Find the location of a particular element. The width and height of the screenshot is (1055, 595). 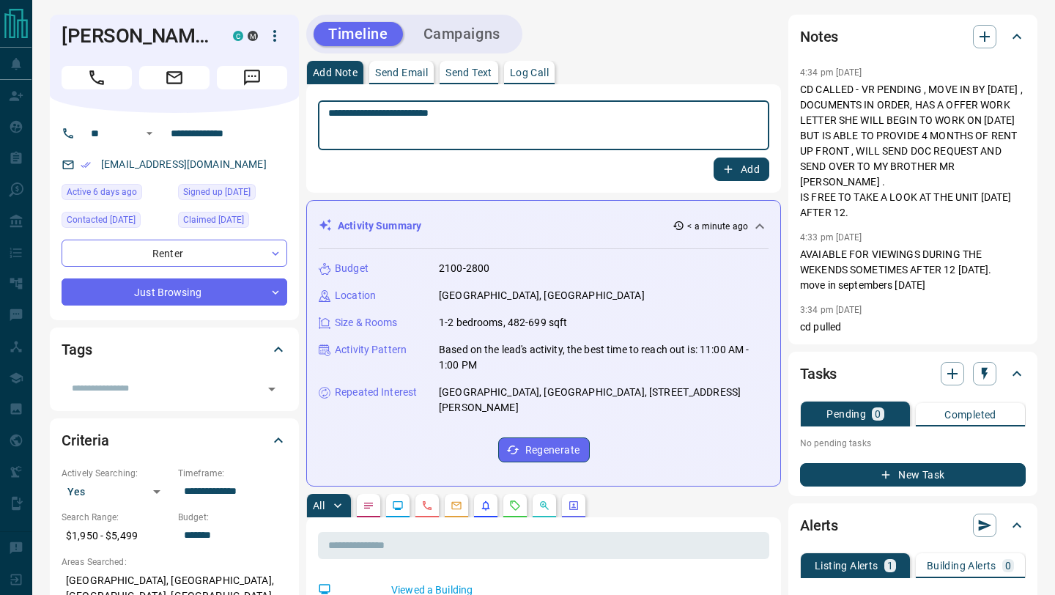

svg: Lead Browsing Activity is located at coordinates (398, 505).